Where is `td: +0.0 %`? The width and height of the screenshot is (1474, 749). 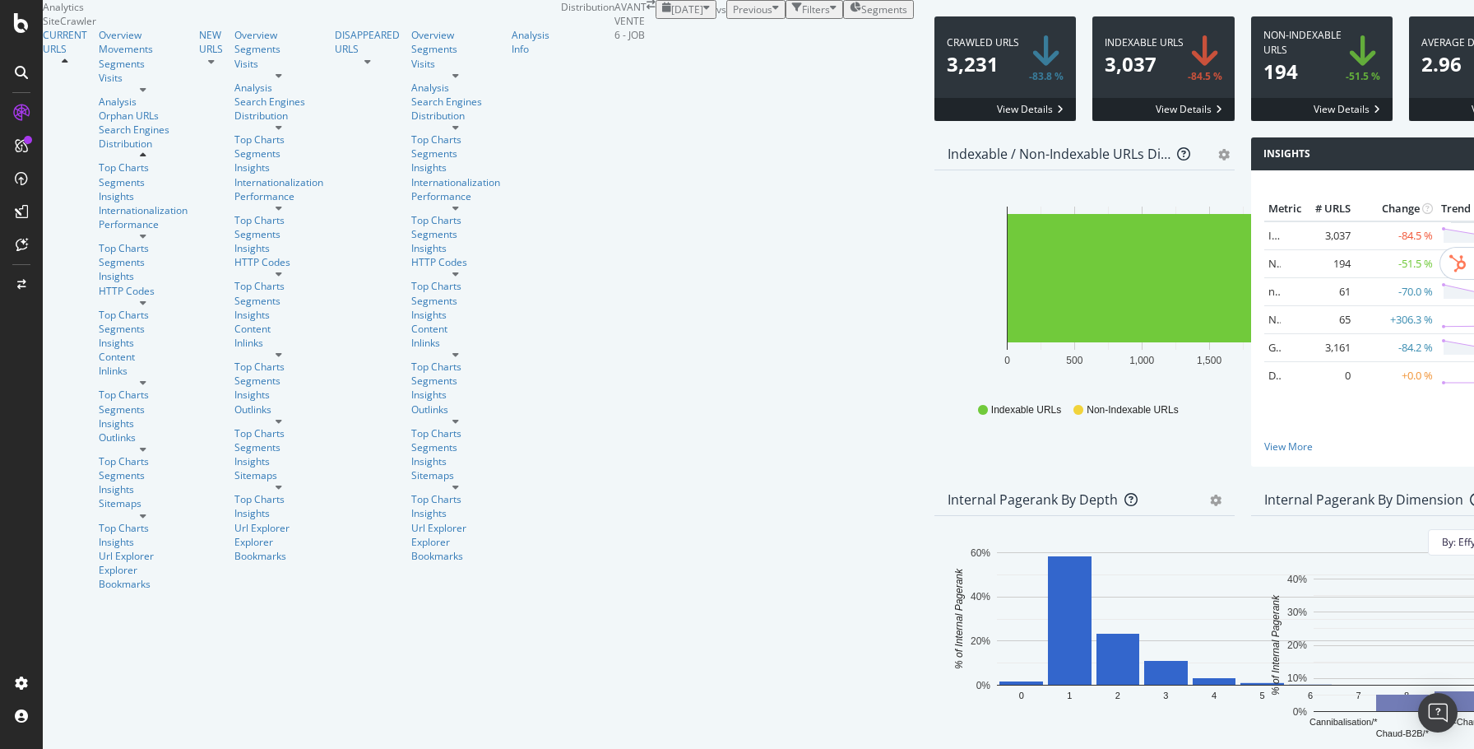
td: +0.0 % is located at coordinates (1396, 375).